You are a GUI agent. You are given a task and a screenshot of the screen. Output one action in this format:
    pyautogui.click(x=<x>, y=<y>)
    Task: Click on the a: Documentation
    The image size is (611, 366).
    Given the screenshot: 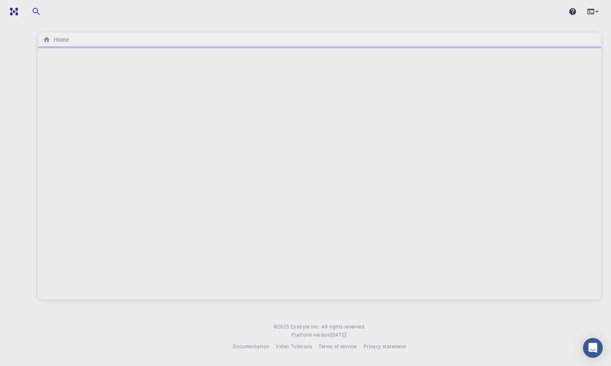 What is the action you would take?
    pyautogui.click(x=251, y=347)
    